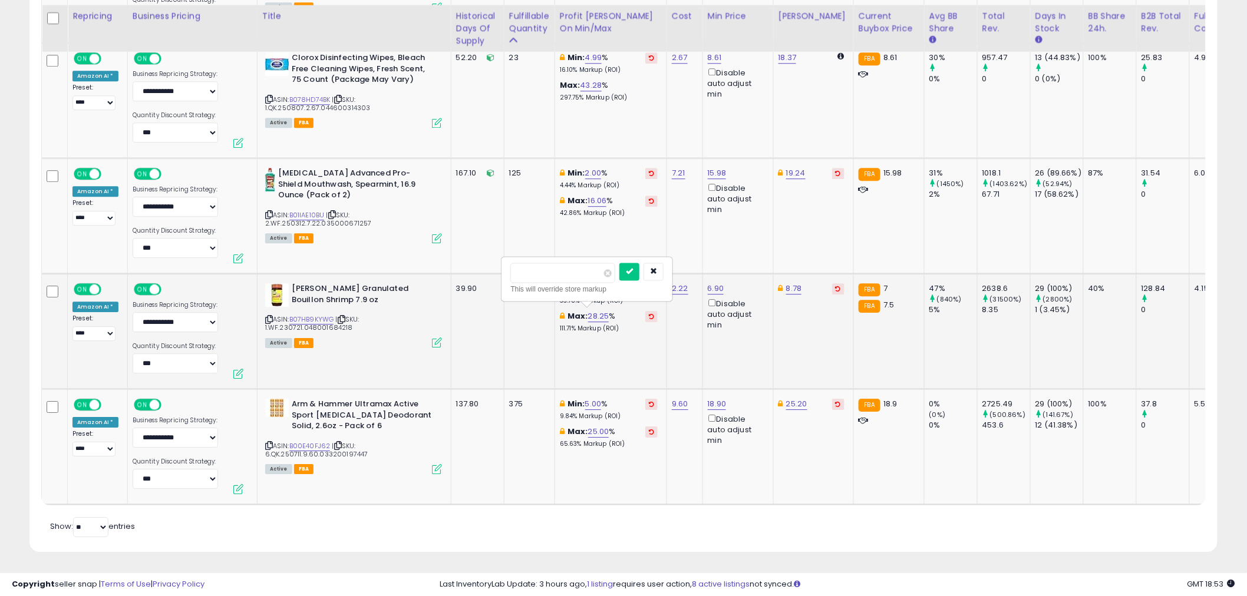 This screenshot has width=1247, height=596. Describe the element at coordinates (1039, 39) in the screenshot. I see `small: Days In Stock.` at that location.